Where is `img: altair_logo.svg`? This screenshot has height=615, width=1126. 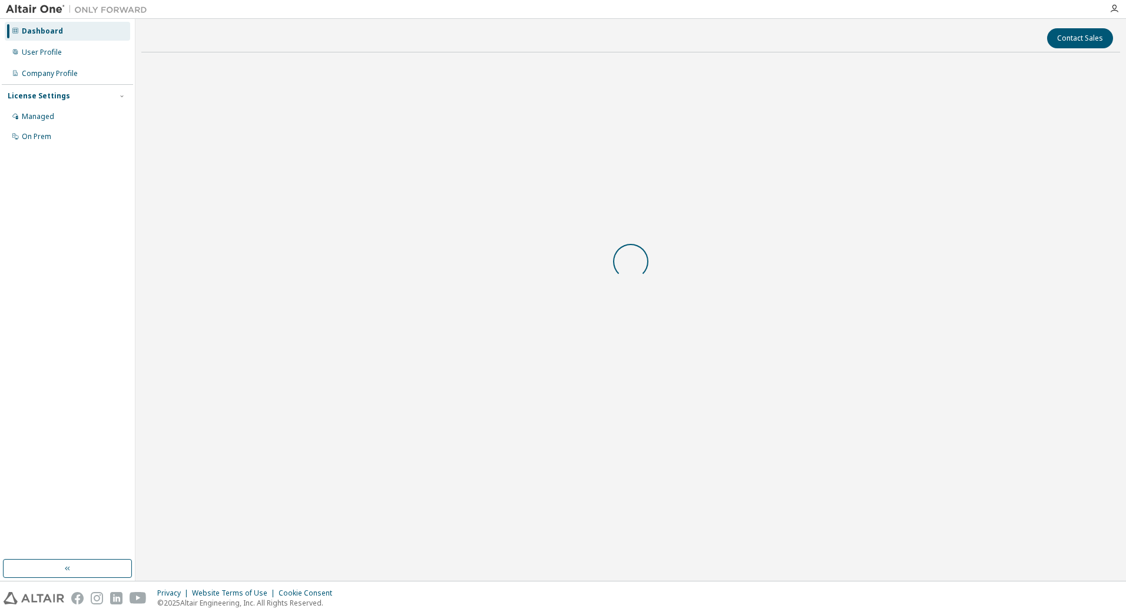
img: altair_logo.svg is located at coordinates (34, 598).